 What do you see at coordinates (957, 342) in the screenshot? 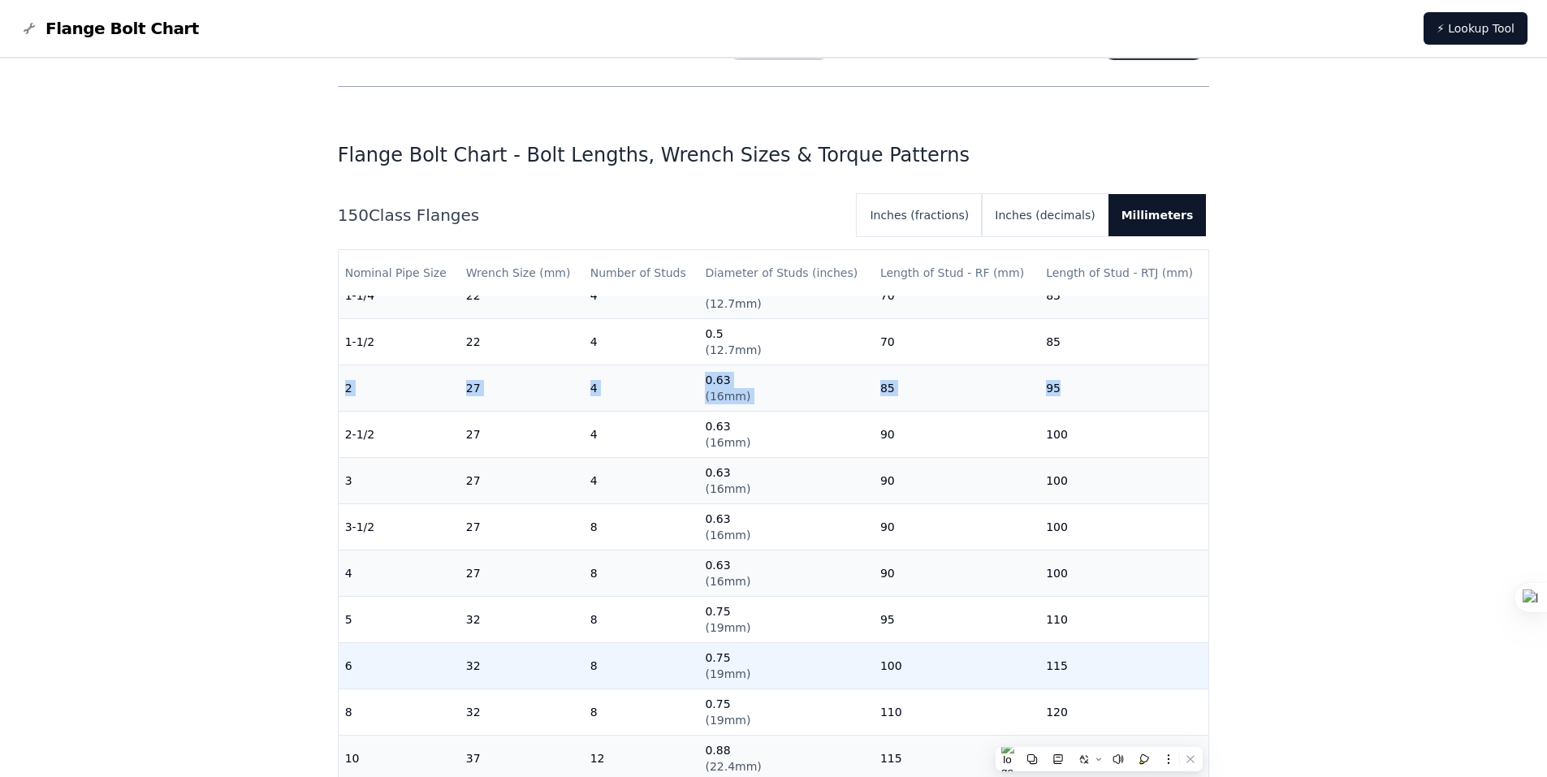
I see `td: 70` at bounding box center [957, 342].